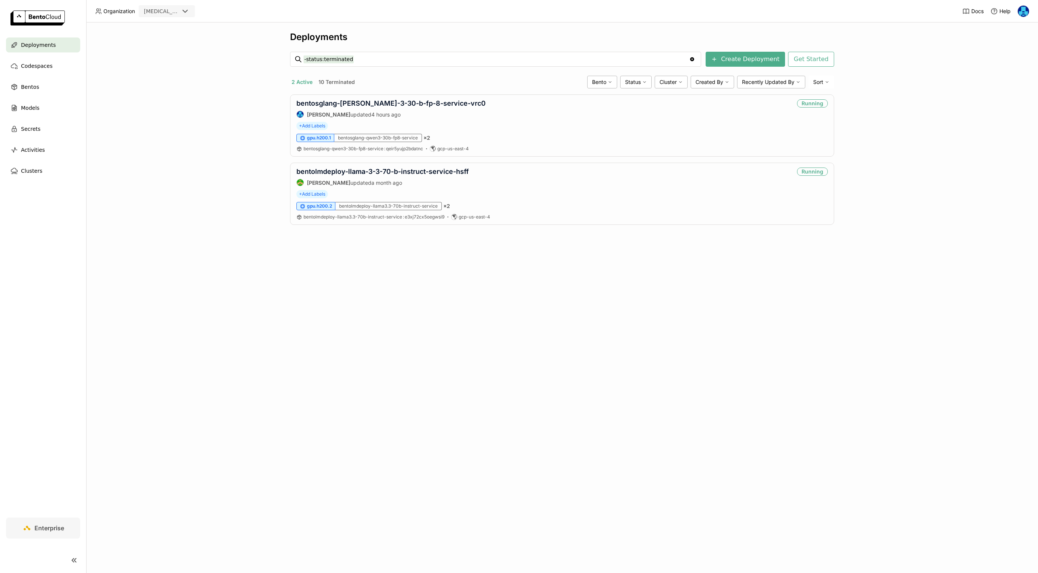  I want to click on a: Bentos, so click(43, 87).